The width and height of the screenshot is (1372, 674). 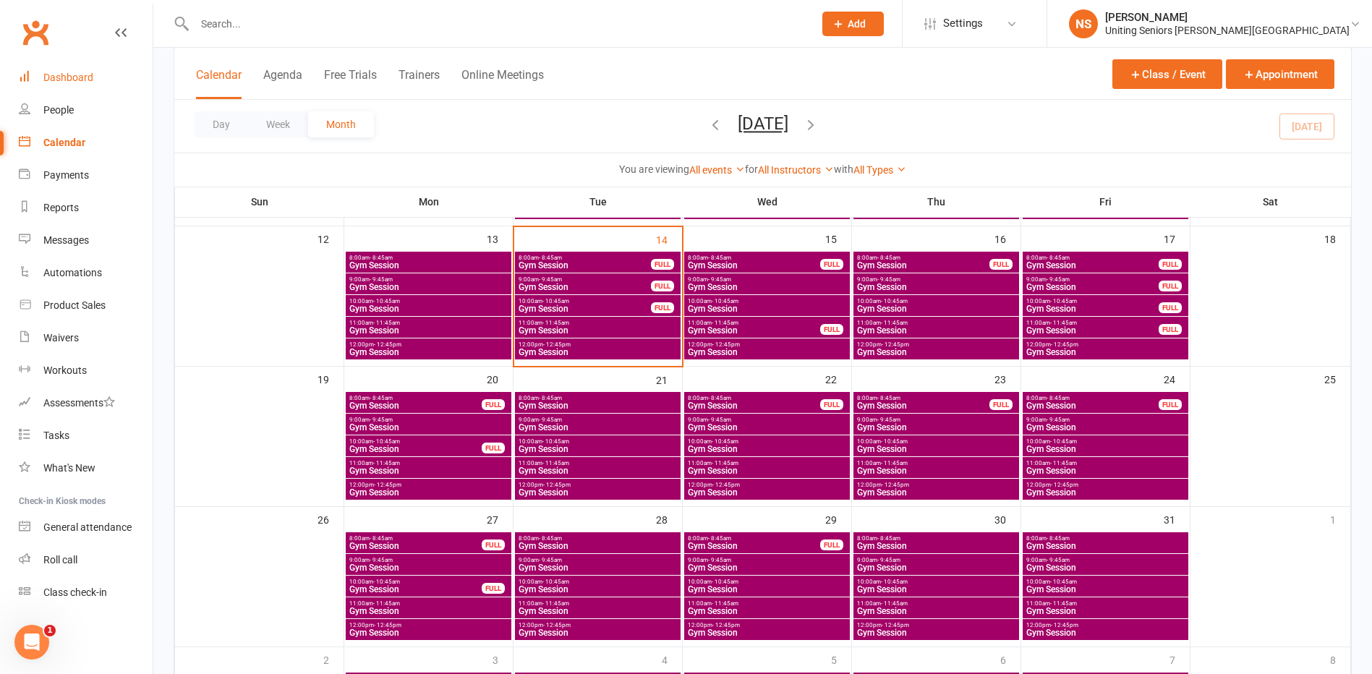 What do you see at coordinates (500, 238) in the screenshot?
I see `div: 13` at bounding box center [500, 238].